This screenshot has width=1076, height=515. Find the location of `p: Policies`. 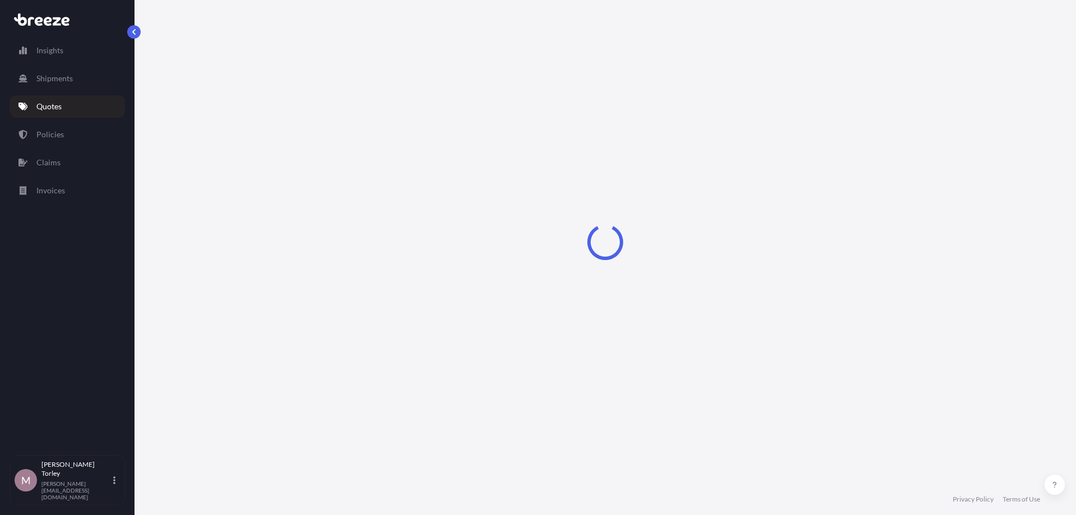

p: Policies is located at coordinates (50, 134).